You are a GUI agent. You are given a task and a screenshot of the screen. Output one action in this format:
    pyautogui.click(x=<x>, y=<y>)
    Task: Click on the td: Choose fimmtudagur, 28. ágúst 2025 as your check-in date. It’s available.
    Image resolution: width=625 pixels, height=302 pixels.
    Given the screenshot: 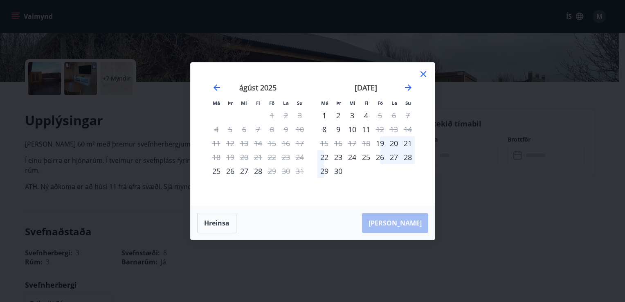 What is the action you would take?
    pyautogui.click(x=258, y=171)
    